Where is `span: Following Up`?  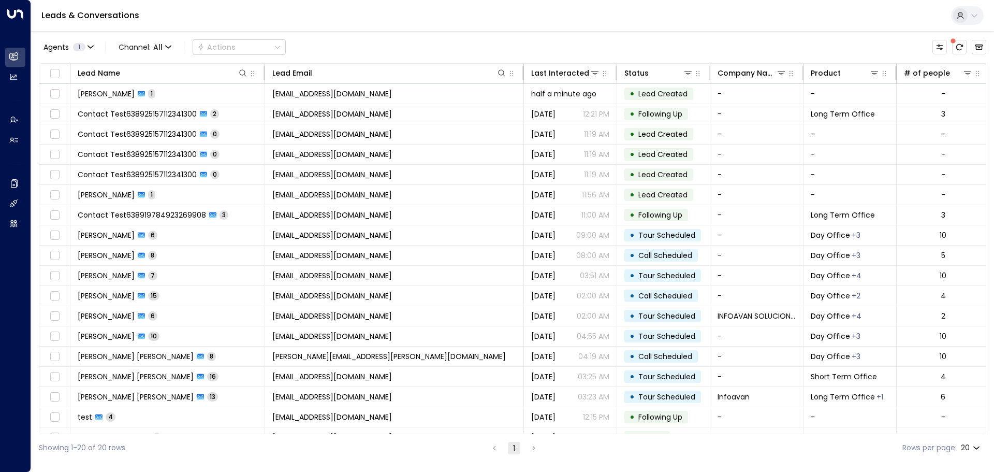 span: Following Up is located at coordinates (660, 417).